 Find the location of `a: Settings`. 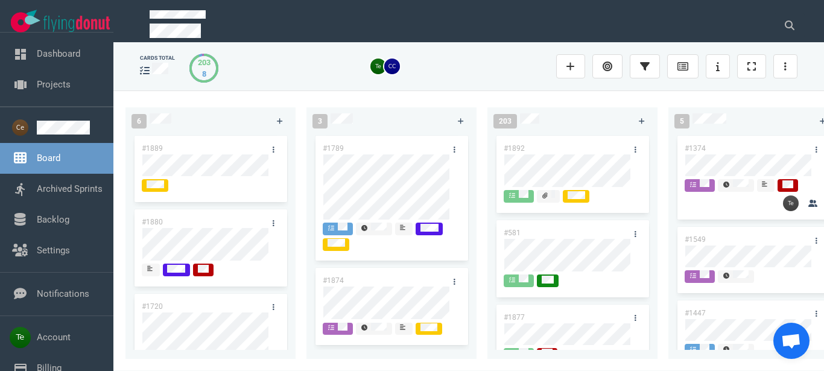

a: Settings is located at coordinates (53, 250).